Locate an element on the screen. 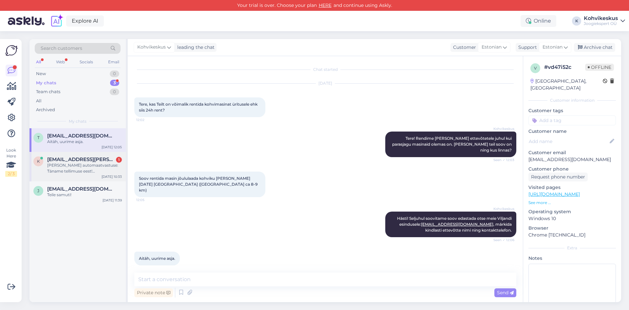 This screenshot has width=629, height=310. span: Seen ✓ 12:06 is located at coordinates (502, 239).